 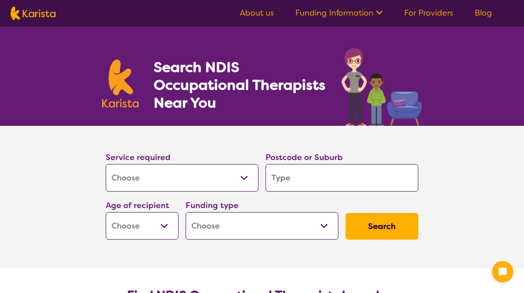 What do you see at coordinates (212, 205) in the screenshot?
I see `label: Funding type` at bounding box center [212, 205].